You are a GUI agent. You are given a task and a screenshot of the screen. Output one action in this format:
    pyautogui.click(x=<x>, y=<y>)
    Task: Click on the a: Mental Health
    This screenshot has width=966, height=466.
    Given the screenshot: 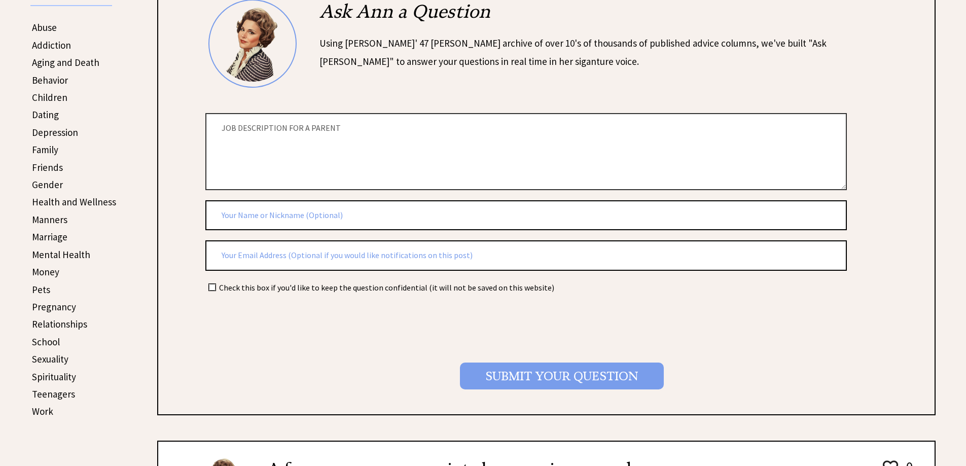 What is the action you would take?
    pyautogui.click(x=61, y=255)
    